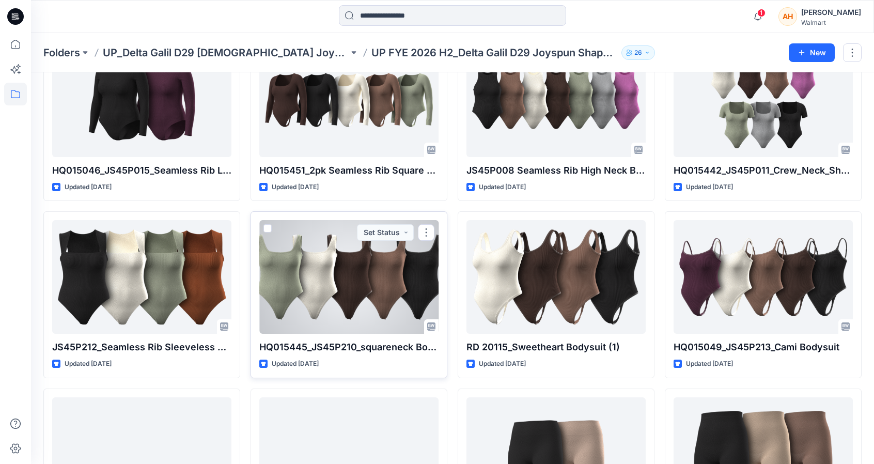 The height and width of the screenshot is (464, 874). I want to click on p: JS45P212_Seamless Rib Sleeveless Bodysuit, so click(142, 347).